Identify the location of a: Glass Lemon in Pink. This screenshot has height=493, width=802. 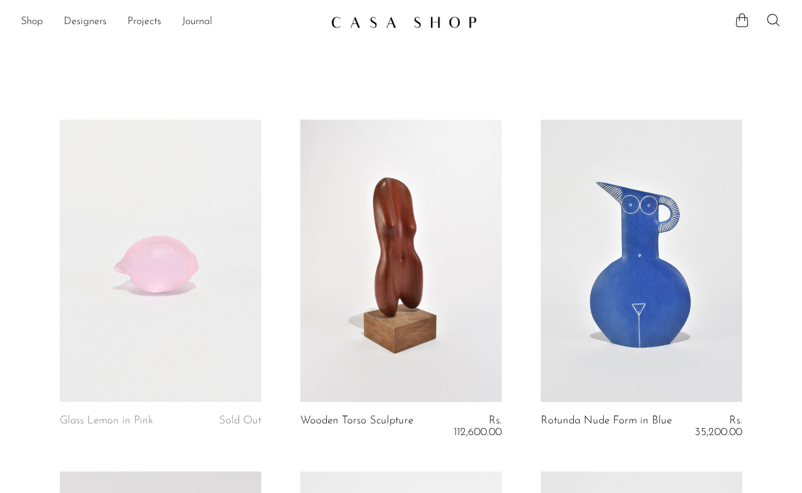
(107, 421).